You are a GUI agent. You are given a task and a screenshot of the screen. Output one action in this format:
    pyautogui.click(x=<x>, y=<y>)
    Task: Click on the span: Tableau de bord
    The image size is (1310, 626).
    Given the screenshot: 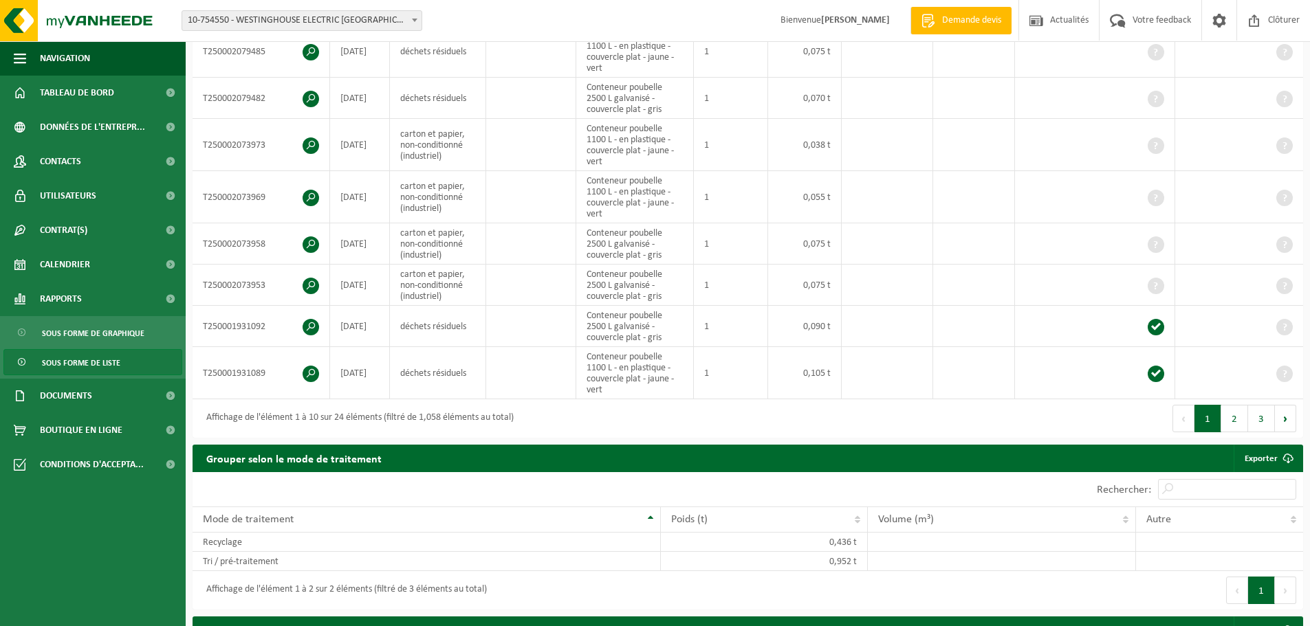 What is the action you would take?
    pyautogui.click(x=77, y=93)
    